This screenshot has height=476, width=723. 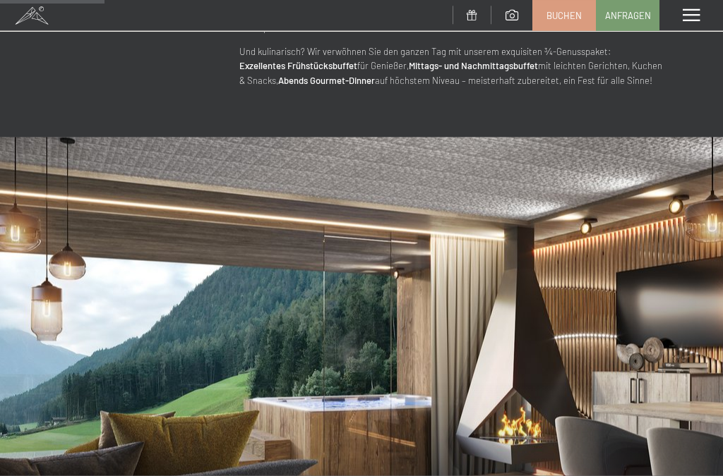 I want to click on a: Buchen, so click(x=564, y=16).